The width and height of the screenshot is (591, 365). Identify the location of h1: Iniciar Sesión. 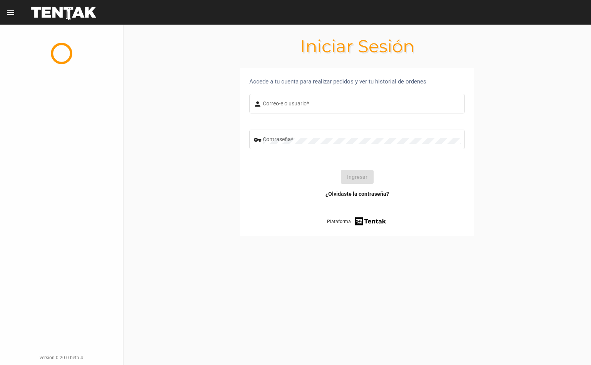
(357, 46).